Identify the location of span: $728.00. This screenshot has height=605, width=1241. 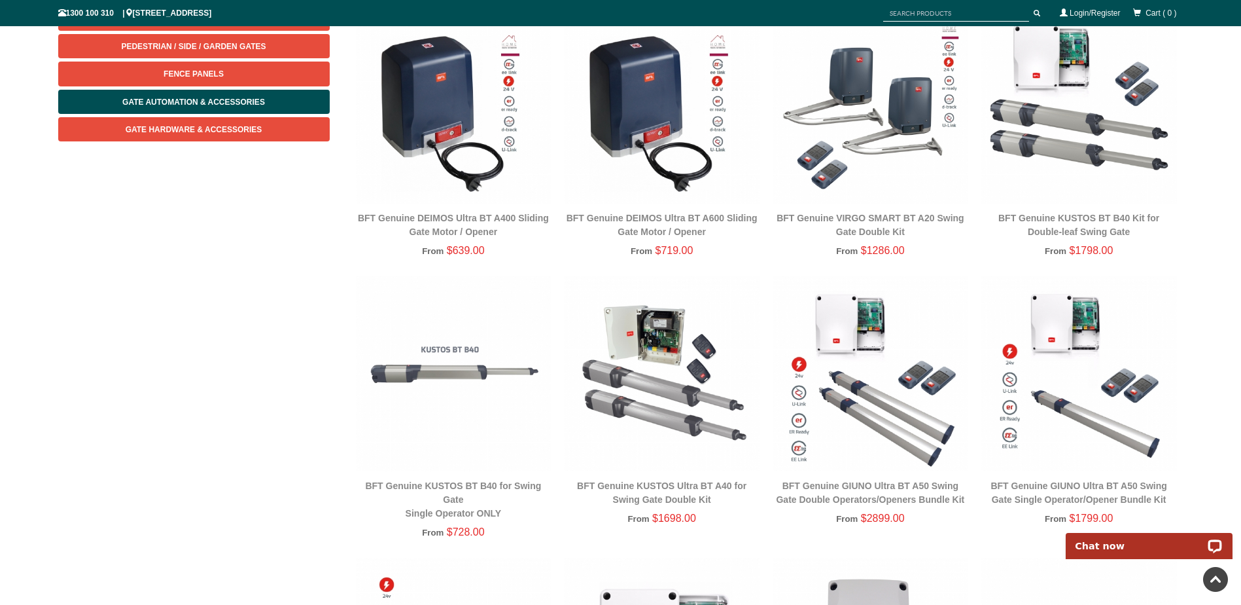
(466, 531).